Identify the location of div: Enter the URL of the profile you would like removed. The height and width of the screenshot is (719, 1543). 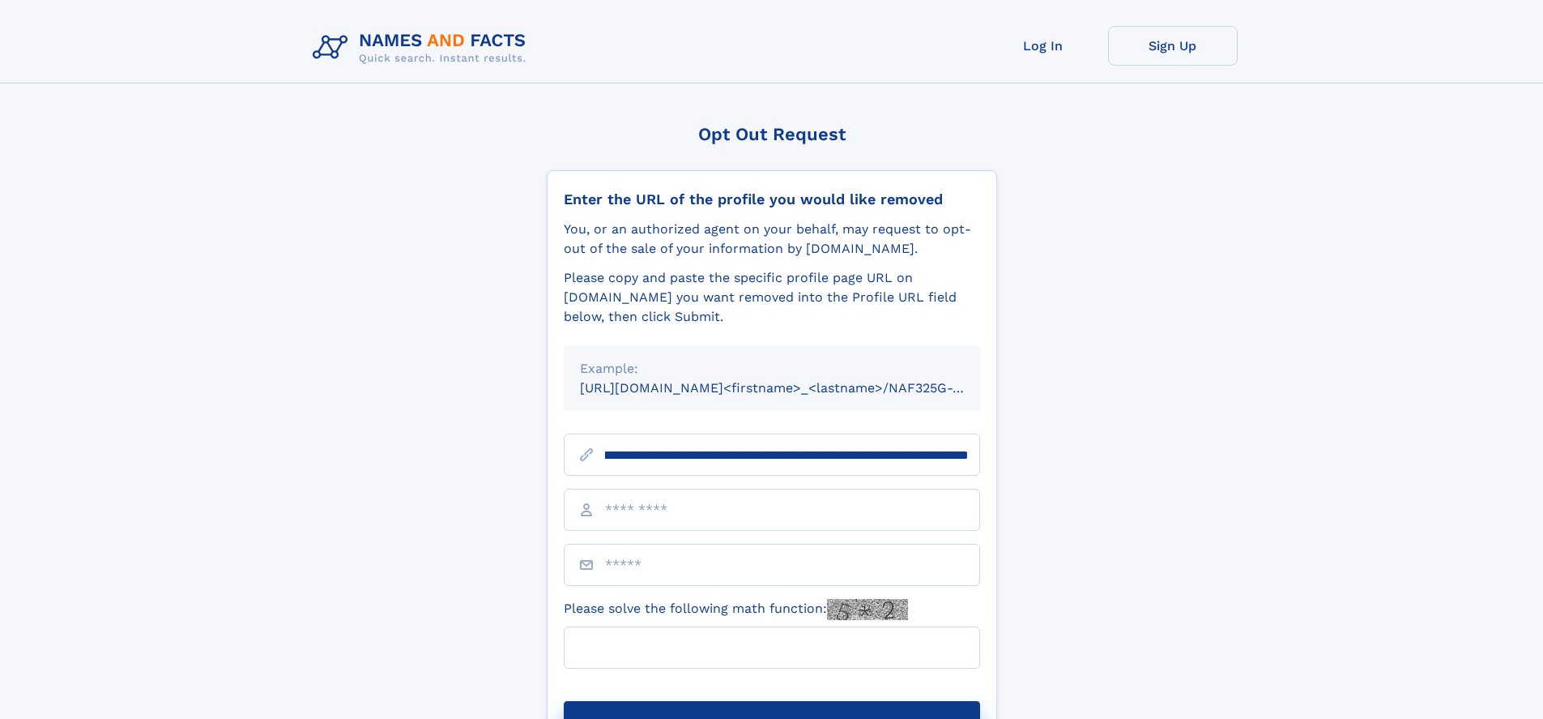
(772, 199).